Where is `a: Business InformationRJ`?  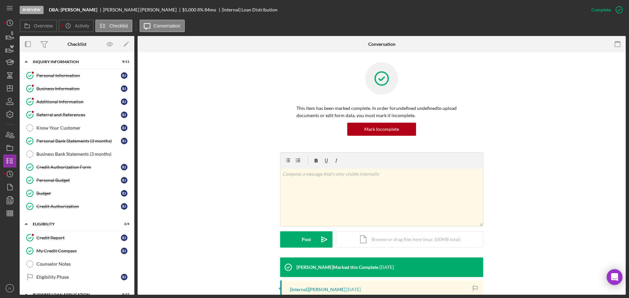
a: Business InformationRJ is located at coordinates (77, 89).